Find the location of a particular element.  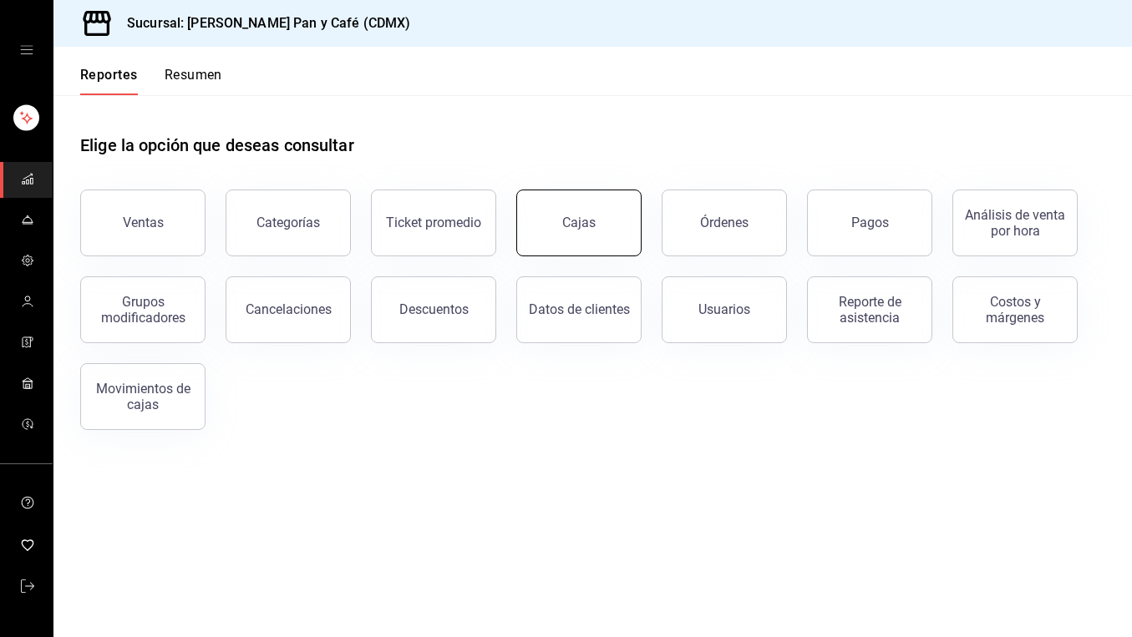

button: Datos de clientes is located at coordinates (579, 310).